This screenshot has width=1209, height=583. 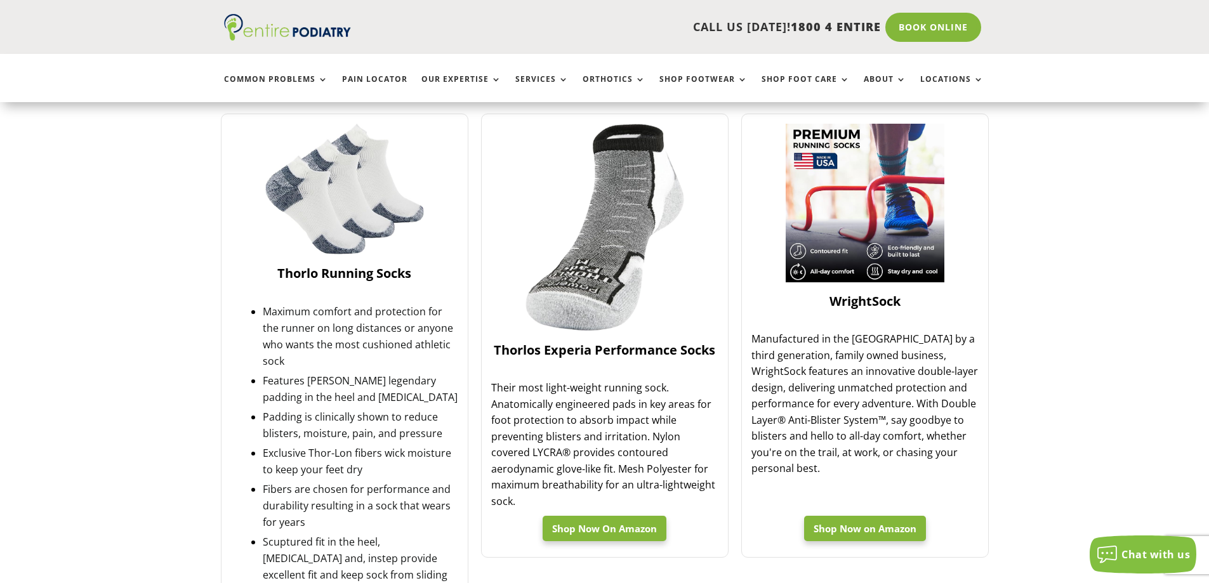 I want to click on a: Shop Foot Care, so click(x=805, y=88).